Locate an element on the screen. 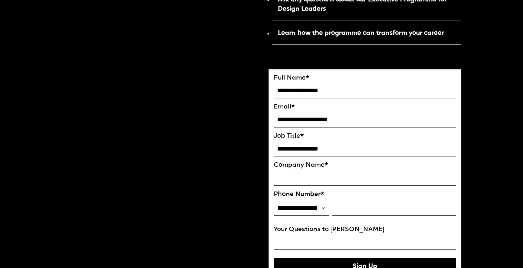 This screenshot has width=523, height=268. label: Full Name is located at coordinates (365, 78).